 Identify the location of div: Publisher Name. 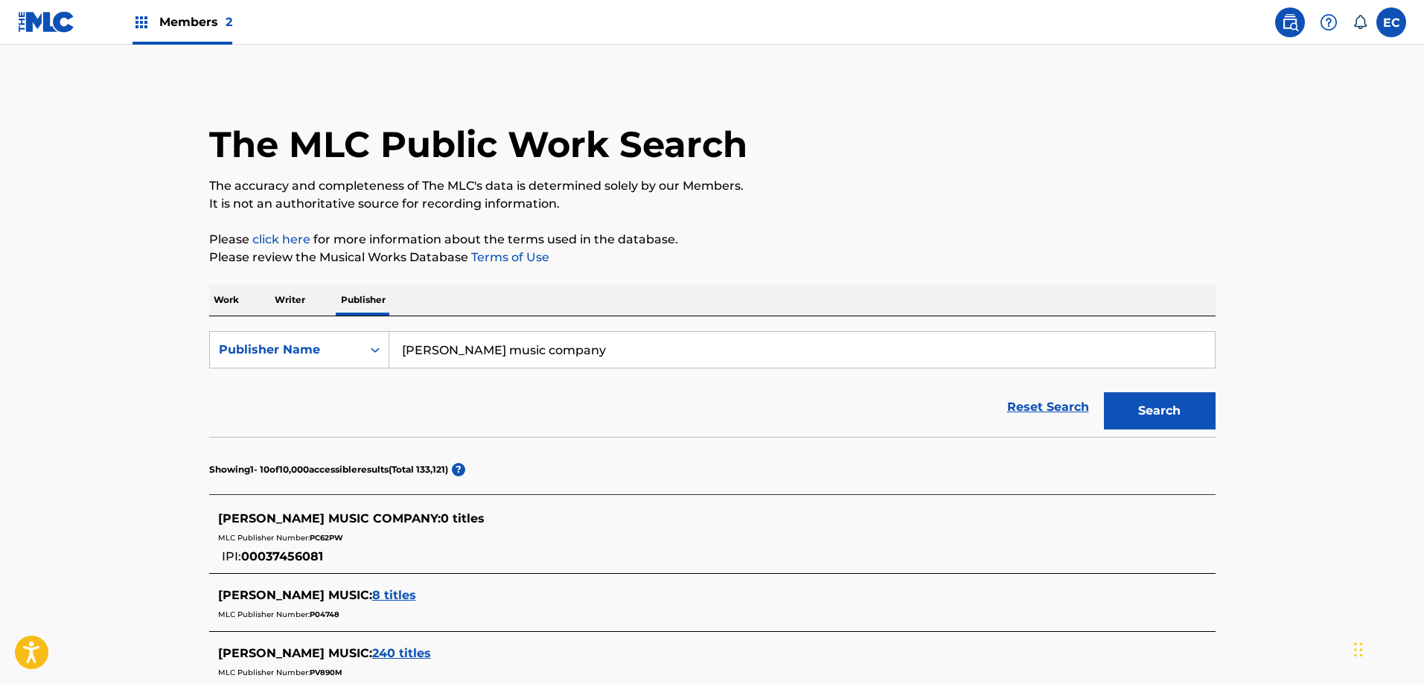
(286, 350).